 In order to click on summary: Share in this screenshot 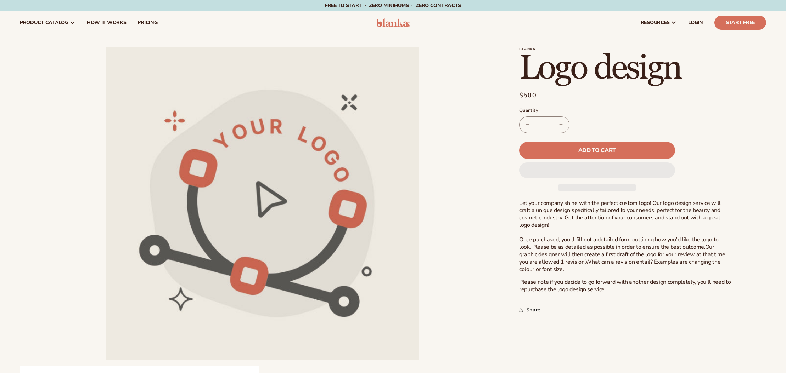, I will do `click(530, 310)`.